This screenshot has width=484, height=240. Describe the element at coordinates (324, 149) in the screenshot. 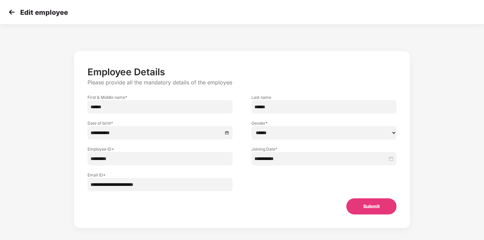

I see `label: Joining Date` at that location.